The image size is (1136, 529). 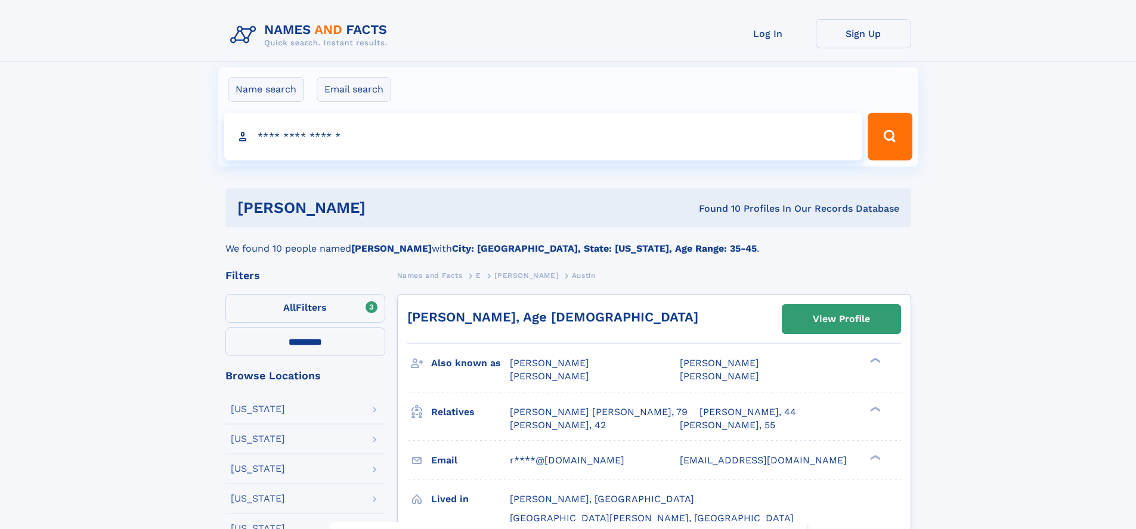 What do you see at coordinates (842, 319) in the screenshot?
I see `a: View Profile` at bounding box center [842, 319].